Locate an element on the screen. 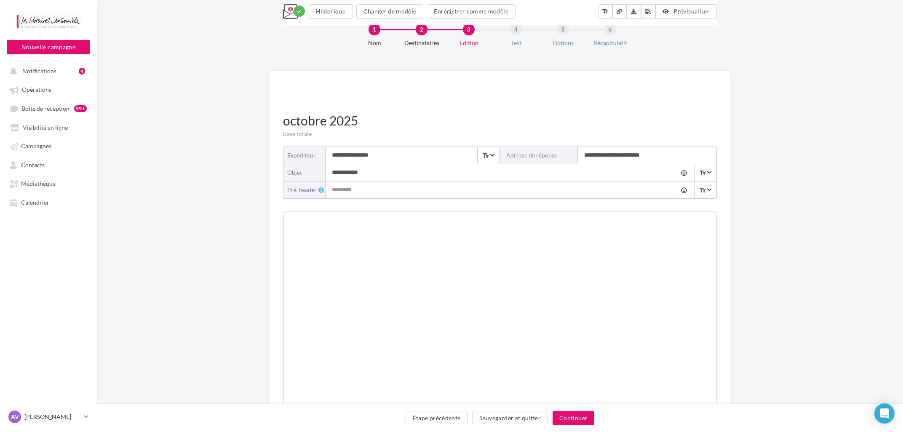  div: Options is located at coordinates (563, 43).